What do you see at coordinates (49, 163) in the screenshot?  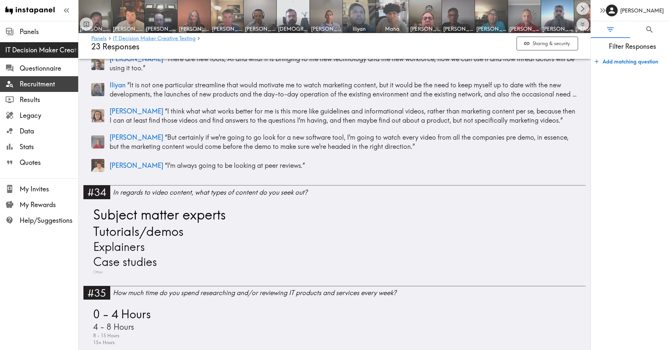 I see `span: Quotes` at bounding box center [49, 163].